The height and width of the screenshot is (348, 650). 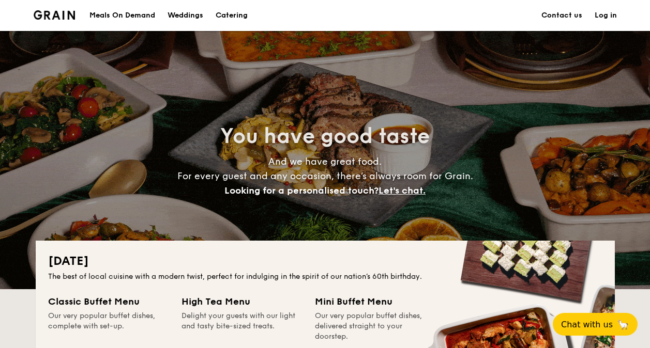 I want to click on div: Our very popular buffet dishes, complete with set-up., so click(x=109, y=327).